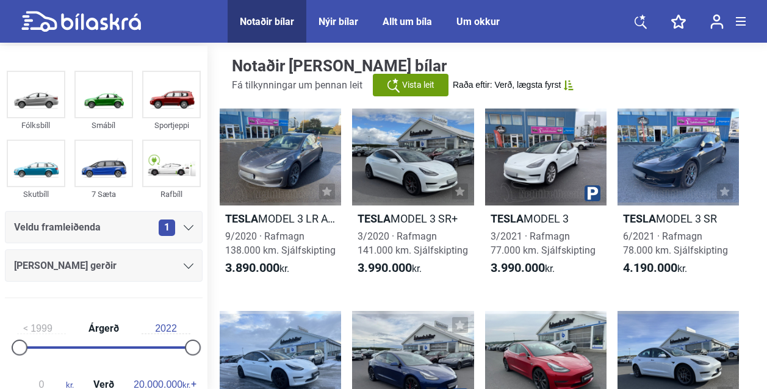 Image resolution: width=767 pixels, height=389 pixels. I want to click on h2: MODEL 3 SR, so click(678, 218).